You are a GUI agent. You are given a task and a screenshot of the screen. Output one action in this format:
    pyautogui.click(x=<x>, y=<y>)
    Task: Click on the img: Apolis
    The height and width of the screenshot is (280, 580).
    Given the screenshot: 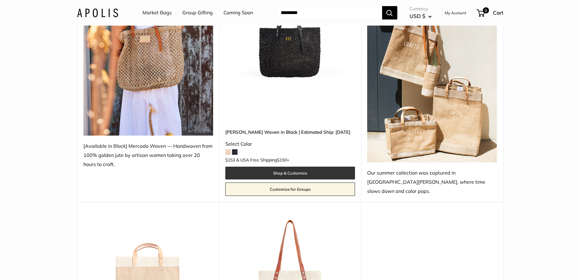 What is the action you would take?
    pyautogui.click(x=97, y=12)
    